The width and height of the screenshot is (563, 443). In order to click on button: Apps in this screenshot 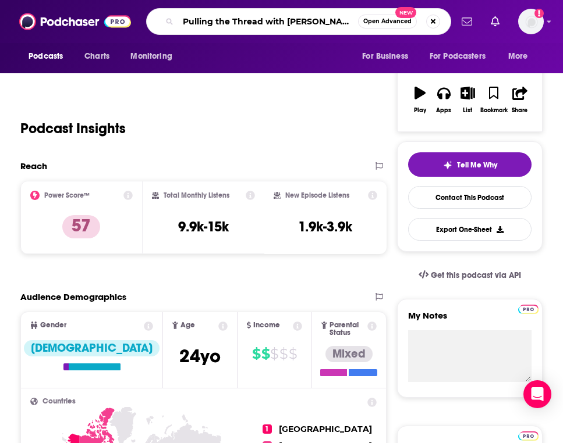, I will do `click(443, 100)`.